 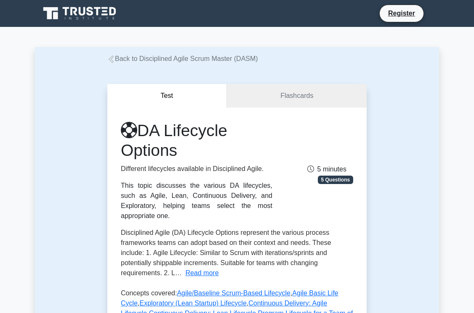 I want to click on a: Exploratory (Lean Startup) Lifecycle, so click(x=193, y=303).